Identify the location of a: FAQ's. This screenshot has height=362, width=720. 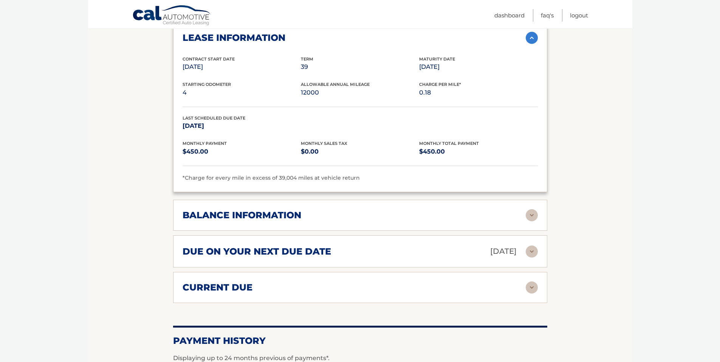
(547, 15).